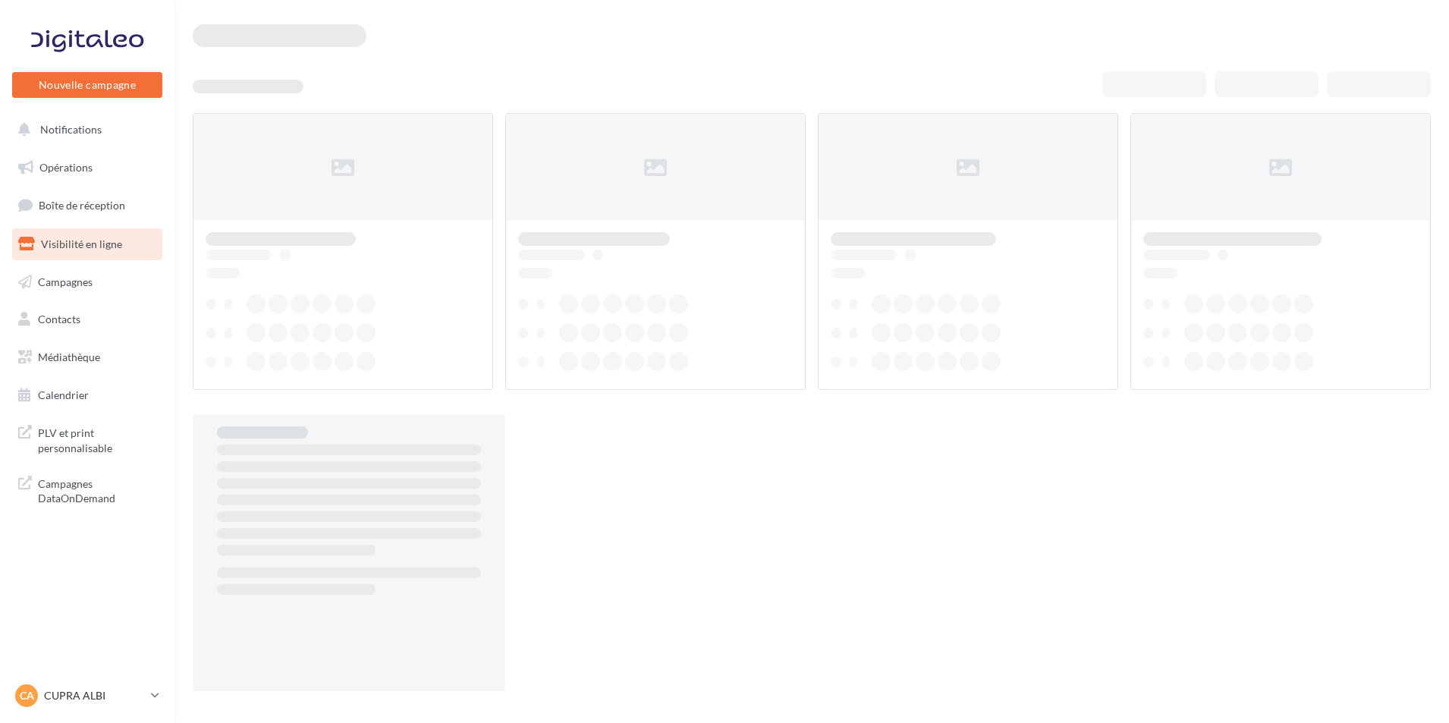 This screenshot has height=723, width=1449. What do you see at coordinates (69, 356) in the screenshot?
I see `span: Médiathèque` at bounding box center [69, 356].